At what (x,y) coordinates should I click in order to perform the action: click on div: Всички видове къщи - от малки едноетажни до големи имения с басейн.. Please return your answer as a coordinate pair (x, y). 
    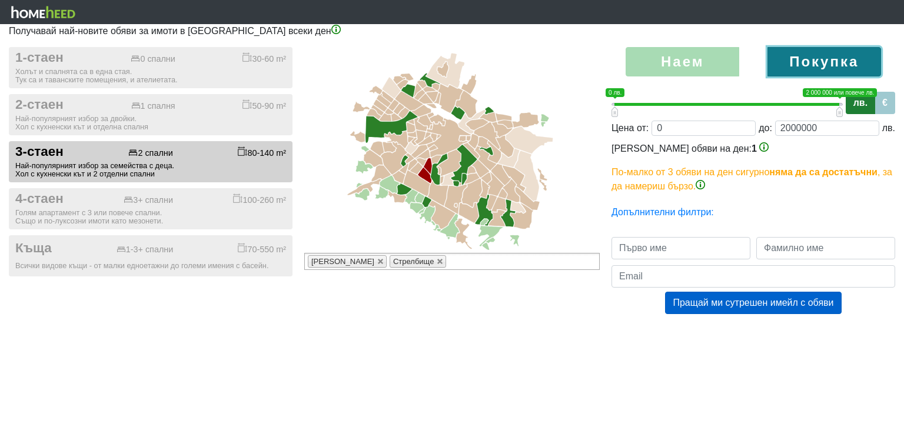
    Looking at the image, I should click on (151, 266).